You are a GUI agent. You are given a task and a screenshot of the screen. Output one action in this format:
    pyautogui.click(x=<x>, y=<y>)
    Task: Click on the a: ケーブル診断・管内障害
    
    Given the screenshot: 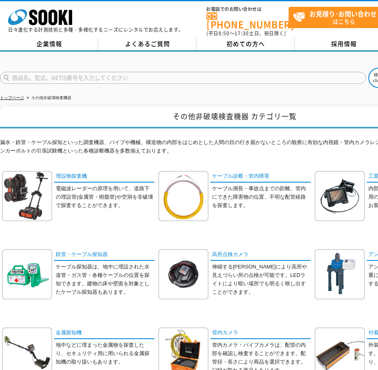 What is the action you would take?
    pyautogui.click(x=261, y=176)
    